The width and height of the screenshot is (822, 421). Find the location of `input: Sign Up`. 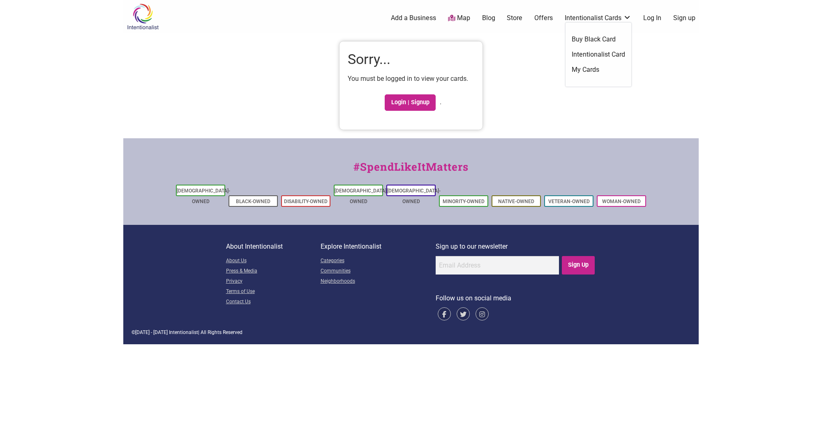

input: Sign Up is located at coordinates (578, 265).